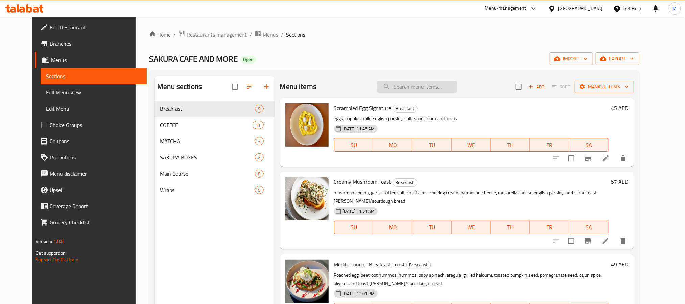 This screenshot has width=685, height=304. Describe the element at coordinates (91, 222) in the screenshot. I see `a: Grocery Checklist` at that location.